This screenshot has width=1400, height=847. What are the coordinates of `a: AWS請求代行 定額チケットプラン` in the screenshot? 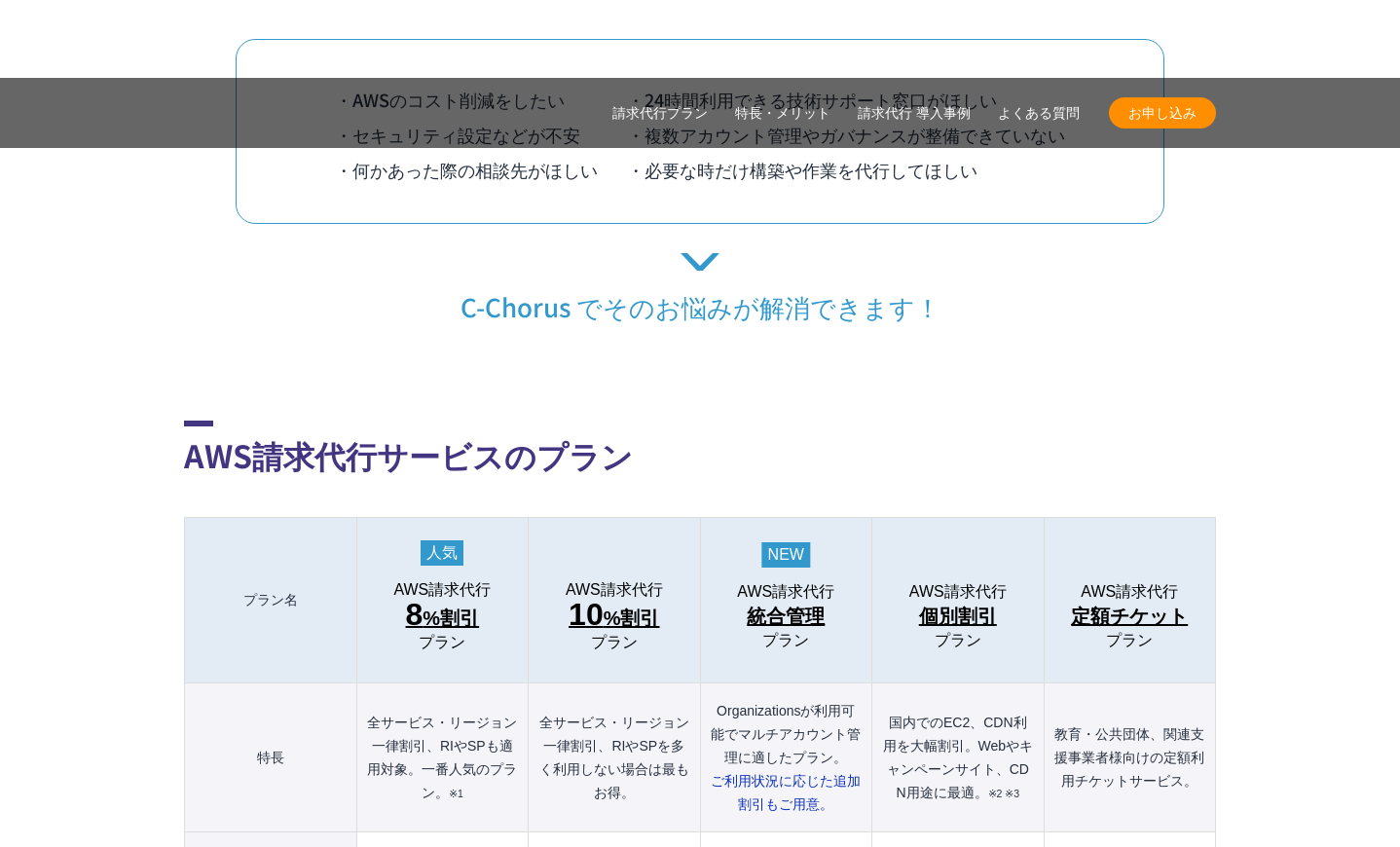 It's located at (1130, 616).